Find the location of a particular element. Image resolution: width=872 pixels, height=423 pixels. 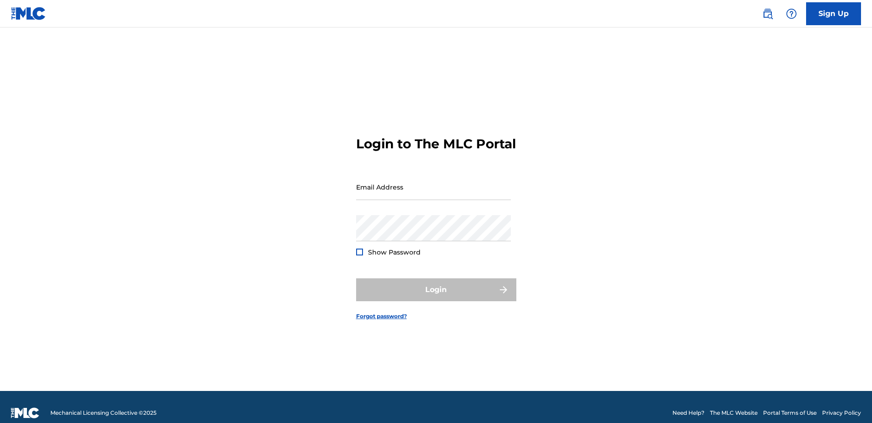

a: Public Search is located at coordinates (768, 14).